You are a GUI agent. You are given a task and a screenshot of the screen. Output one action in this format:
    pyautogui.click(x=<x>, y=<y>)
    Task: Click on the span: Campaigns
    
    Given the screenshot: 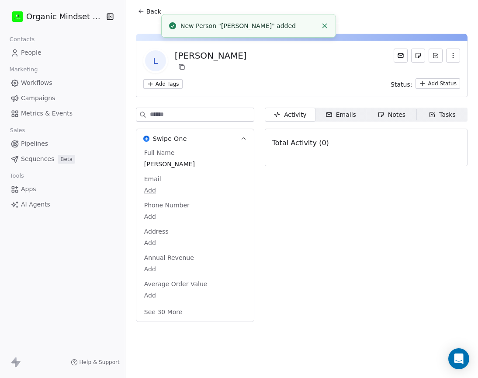 What is the action you would take?
    pyautogui.click(x=38, y=98)
    